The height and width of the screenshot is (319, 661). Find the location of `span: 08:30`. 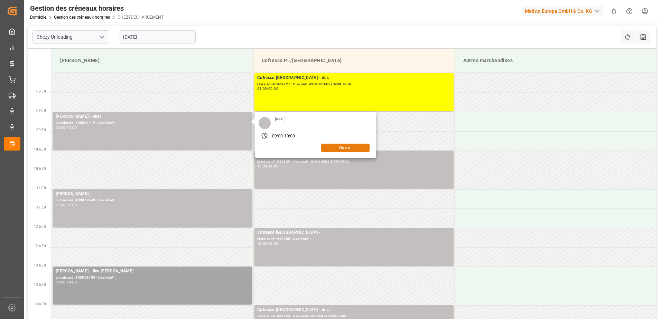

span: 08:30 is located at coordinates (41, 91).